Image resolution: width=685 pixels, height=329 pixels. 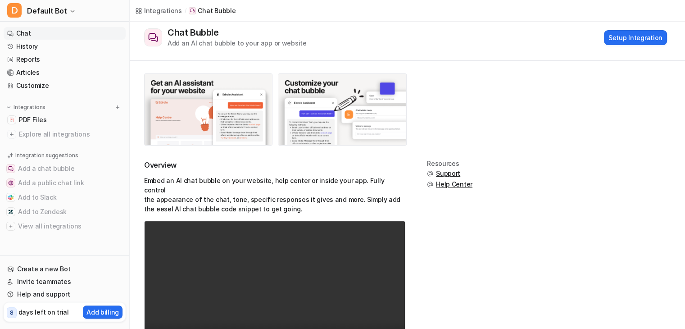 I want to click on p: 8, so click(x=12, y=313).